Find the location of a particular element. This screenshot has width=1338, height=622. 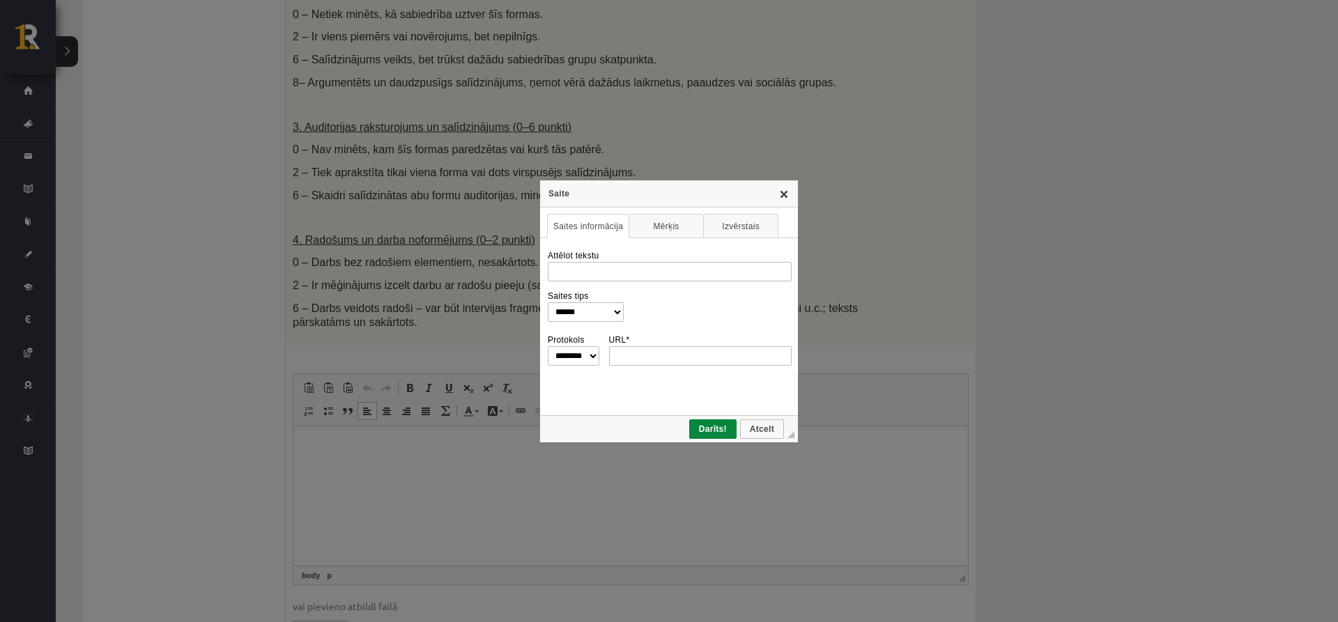

span: Darīts! is located at coordinates (713, 429).